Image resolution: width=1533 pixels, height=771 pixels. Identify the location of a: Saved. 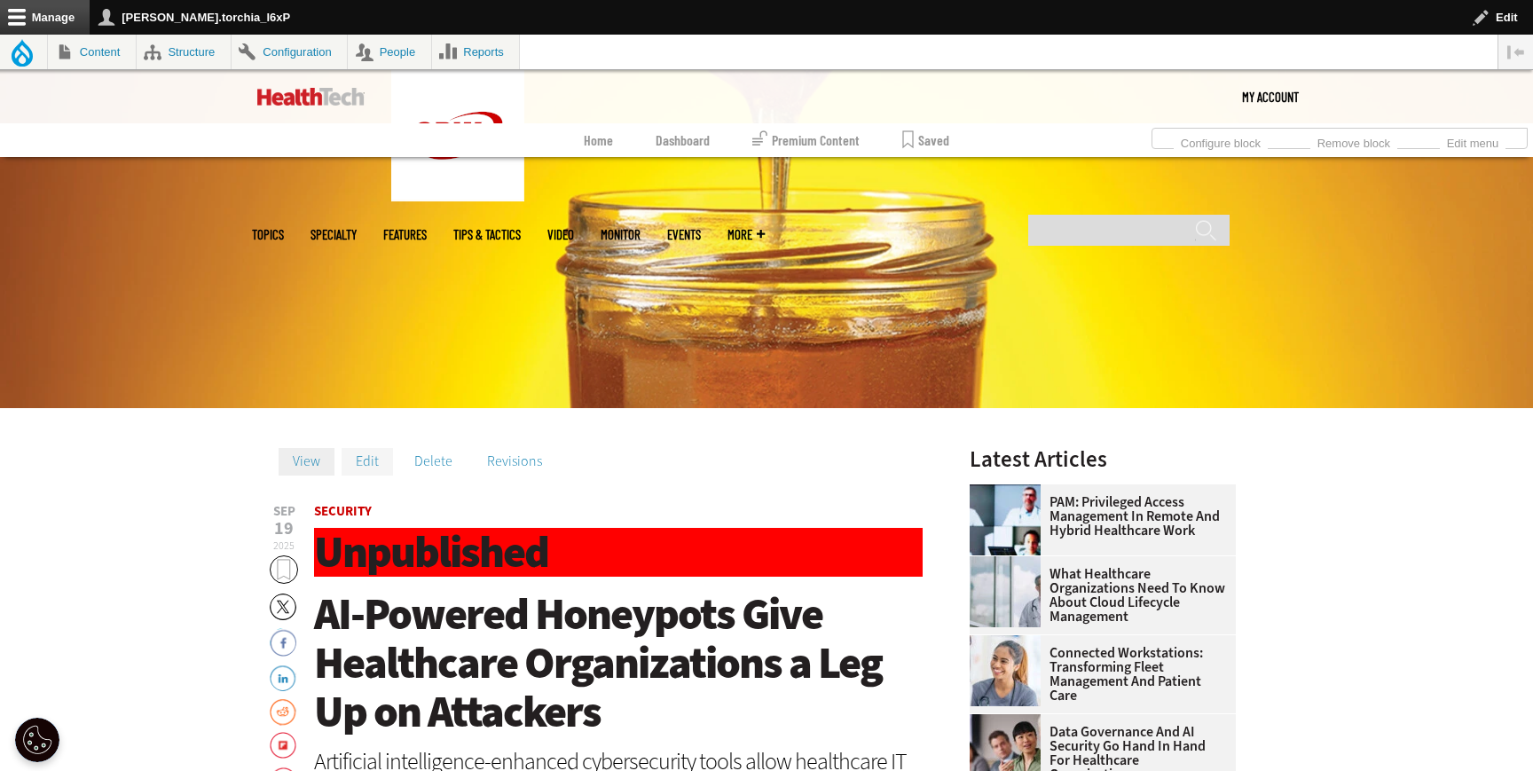
(925, 140).